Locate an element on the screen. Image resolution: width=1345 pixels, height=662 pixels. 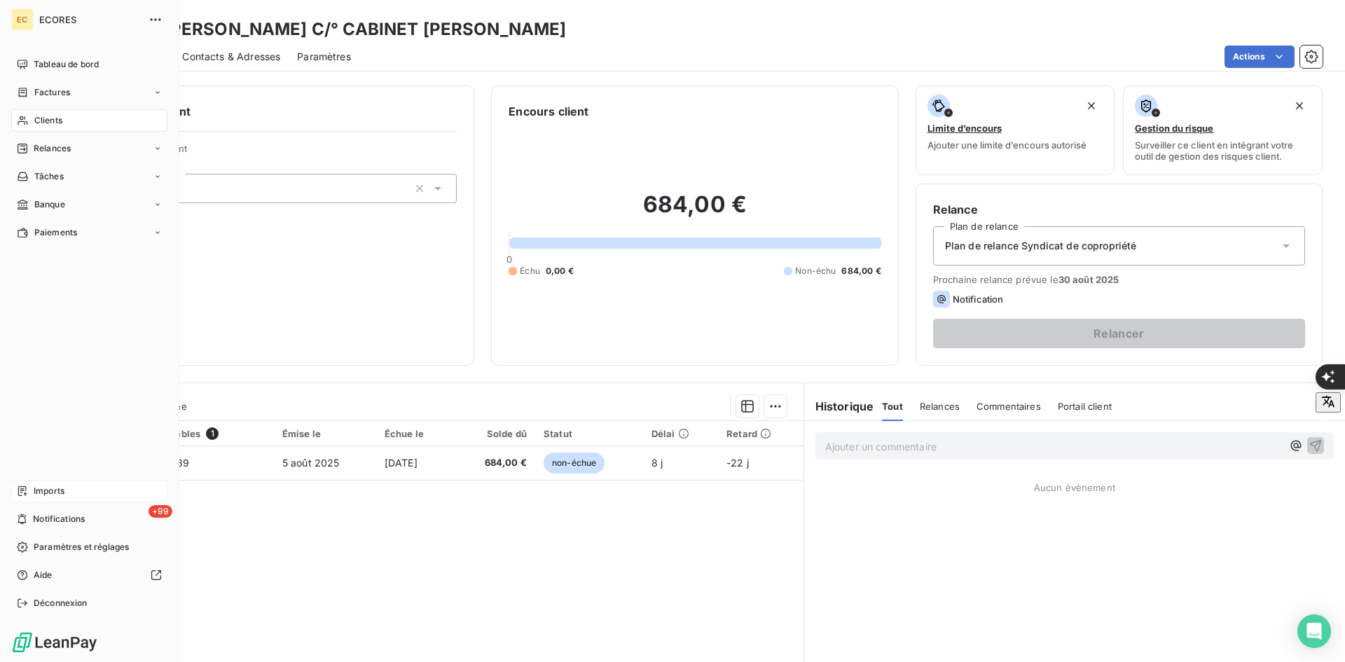
div: Pièces comptables is located at coordinates (189, 434).